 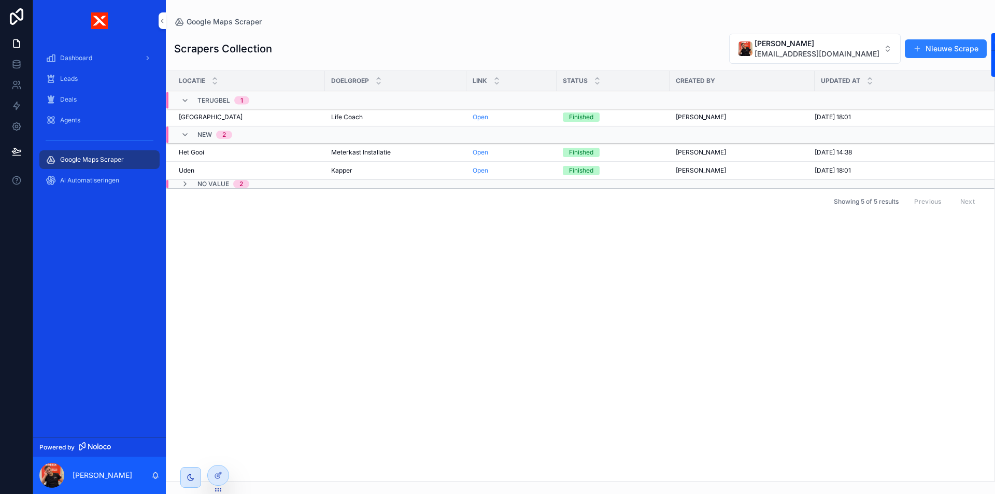 I want to click on span: Showing 5 of 5 results, so click(x=866, y=202).